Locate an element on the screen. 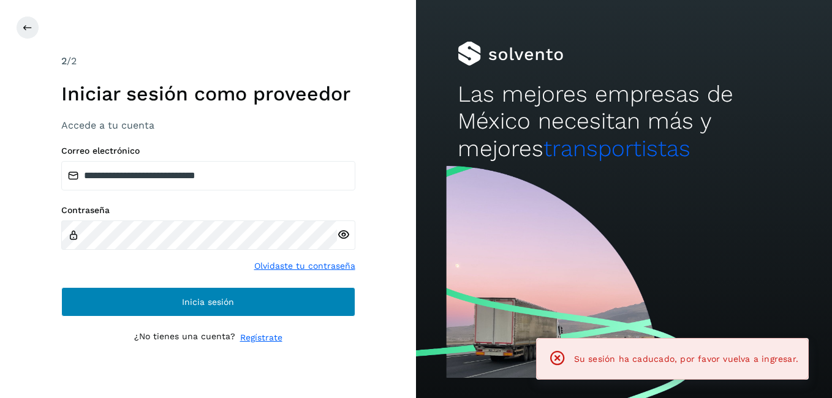 Image resolution: width=832 pixels, height=398 pixels. span: Inicia sesión is located at coordinates (208, 302).